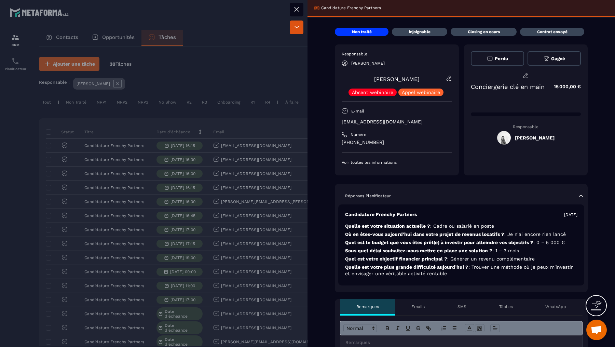 The width and height of the screenshot is (615, 347). Describe the element at coordinates (501, 58) in the screenshot. I see `span: Perdu` at that location.